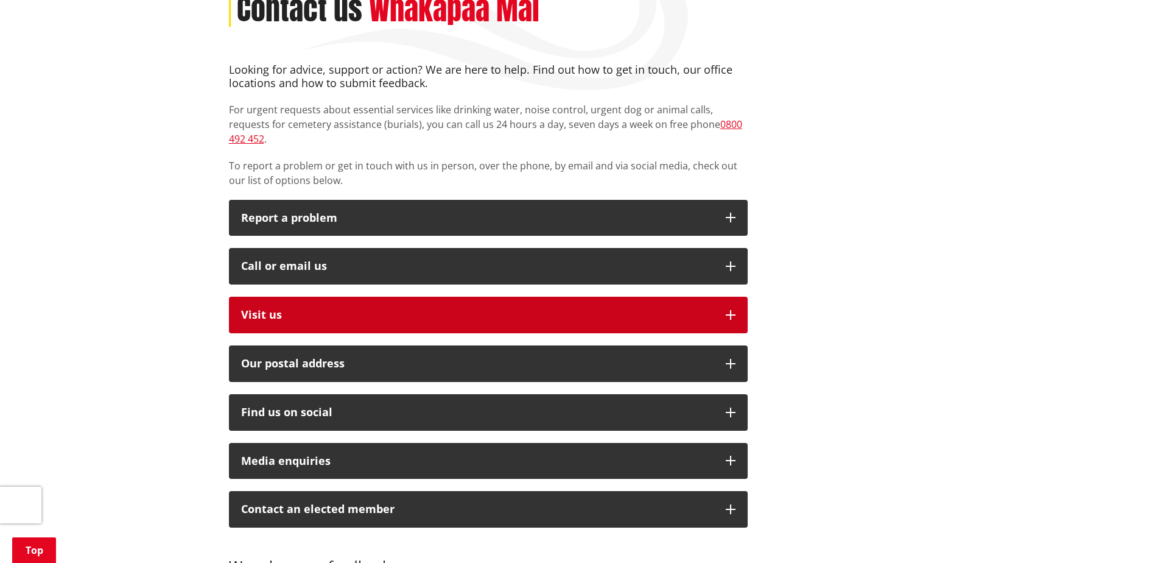  I want to click on p: Visit us, so click(477, 315).